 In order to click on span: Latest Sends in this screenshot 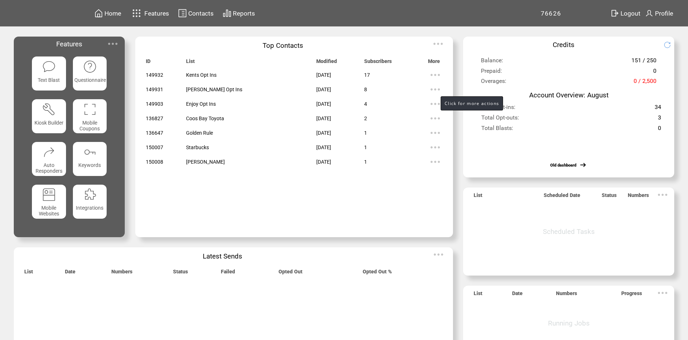, I will do `click(222, 257)`.